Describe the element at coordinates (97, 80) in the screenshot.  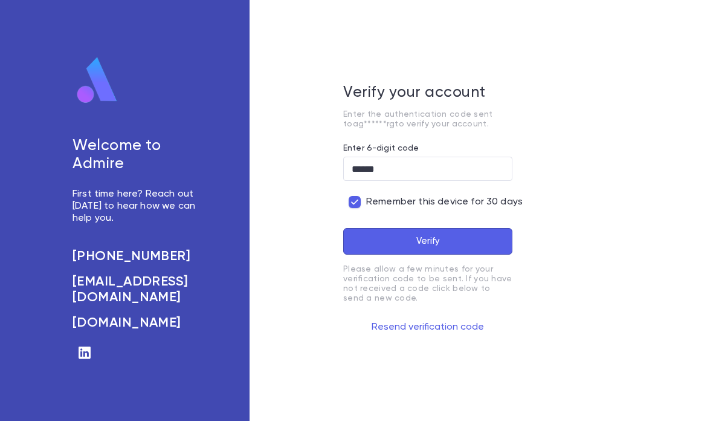
I see `img: logo` at that location.